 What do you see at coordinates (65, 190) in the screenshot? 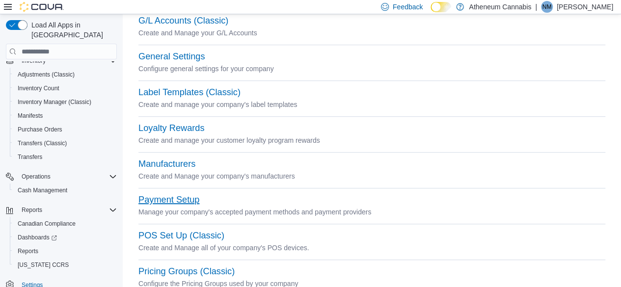
I see `button: Cash Management` at bounding box center [65, 190].